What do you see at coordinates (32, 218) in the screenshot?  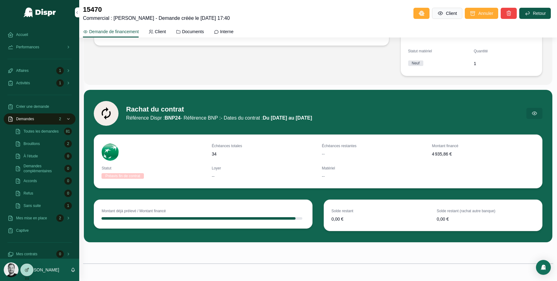 I see `span: Mes mise en place` at bounding box center [32, 218].